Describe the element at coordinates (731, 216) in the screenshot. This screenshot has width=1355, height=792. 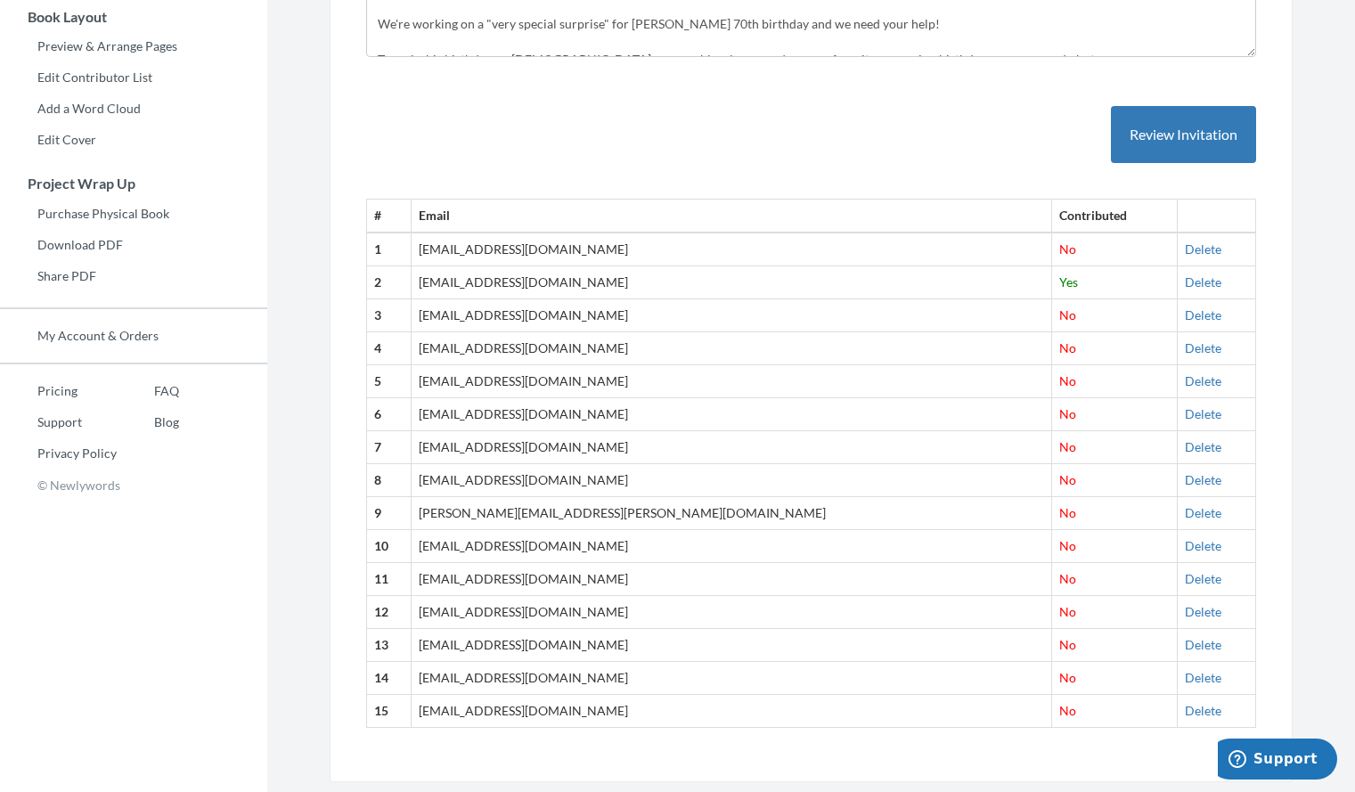
I see `th: Email` at that location.